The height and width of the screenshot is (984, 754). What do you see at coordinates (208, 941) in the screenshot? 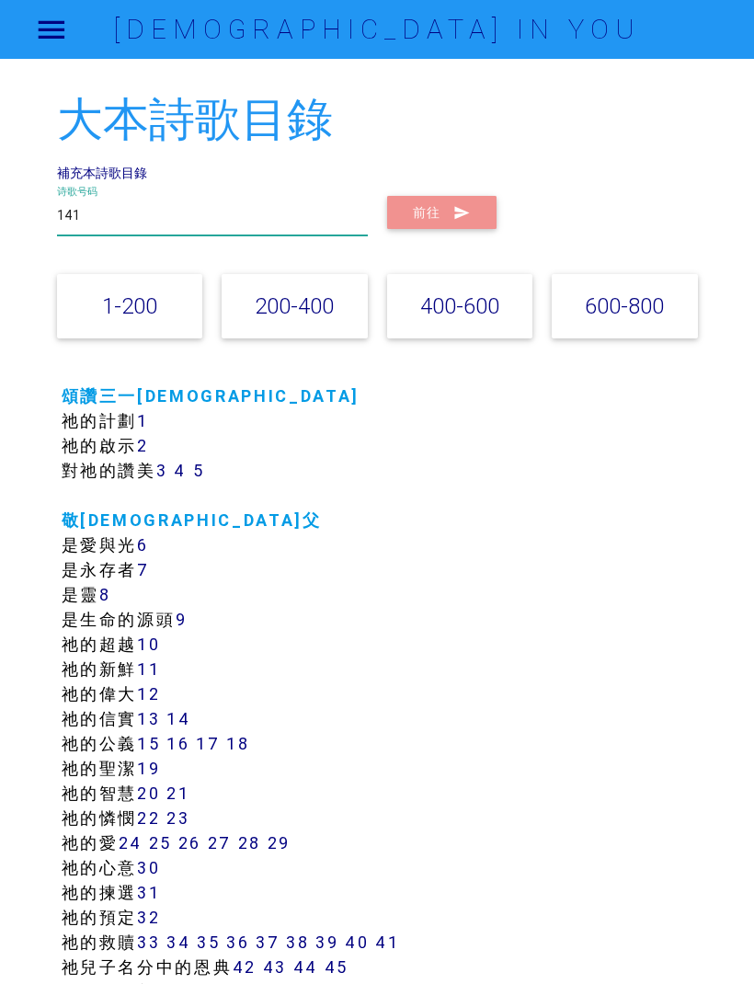
I see `a: 35` at bounding box center [208, 941].